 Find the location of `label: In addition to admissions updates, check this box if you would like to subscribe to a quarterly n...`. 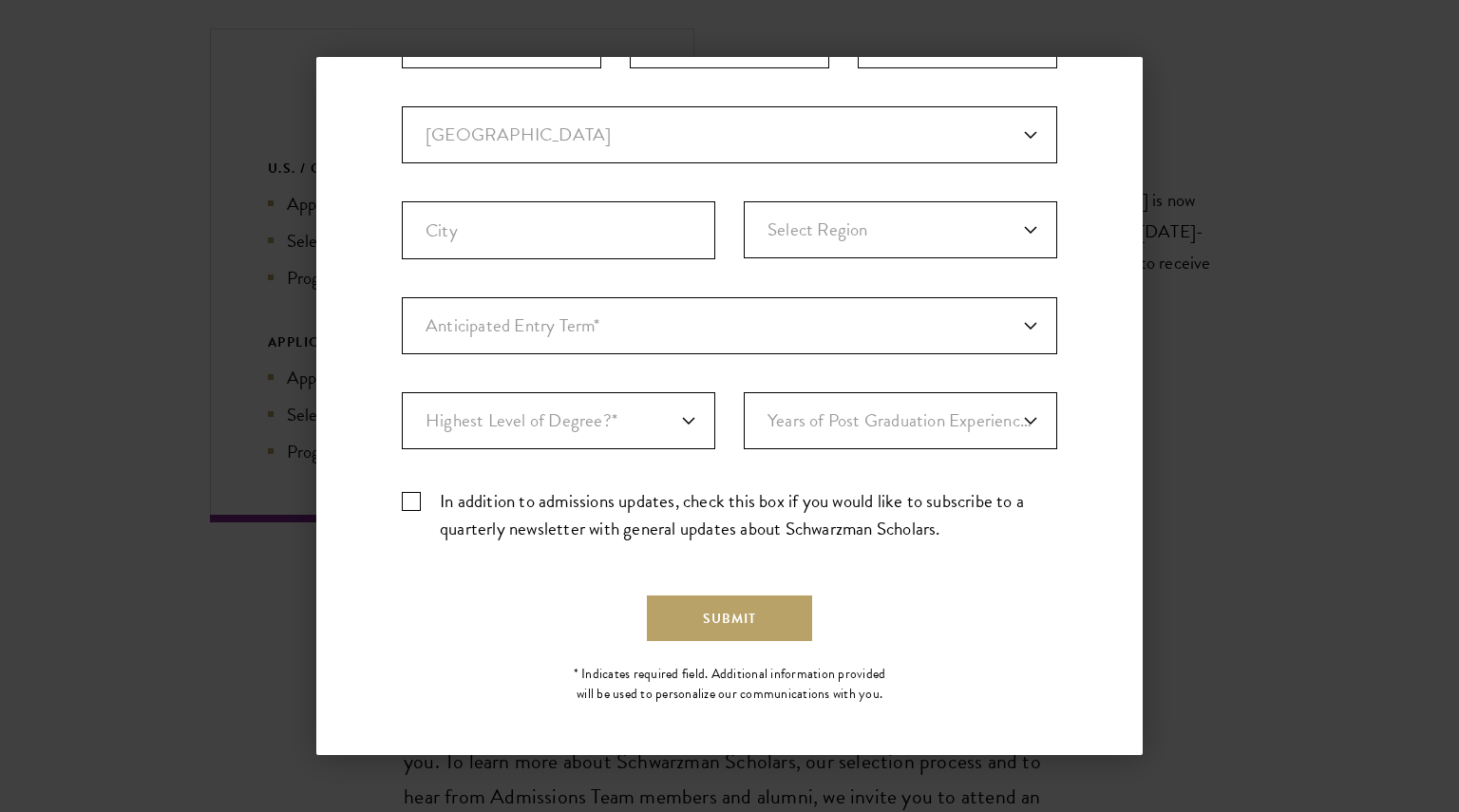

label: In addition to admissions updates, check this box if you would like to subscribe to a quarterly n... is located at coordinates (730, 514).